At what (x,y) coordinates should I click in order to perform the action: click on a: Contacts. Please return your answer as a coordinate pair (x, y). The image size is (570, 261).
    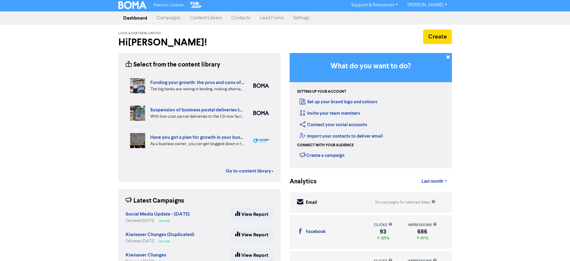
    Looking at the image, I should click on (241, 18).